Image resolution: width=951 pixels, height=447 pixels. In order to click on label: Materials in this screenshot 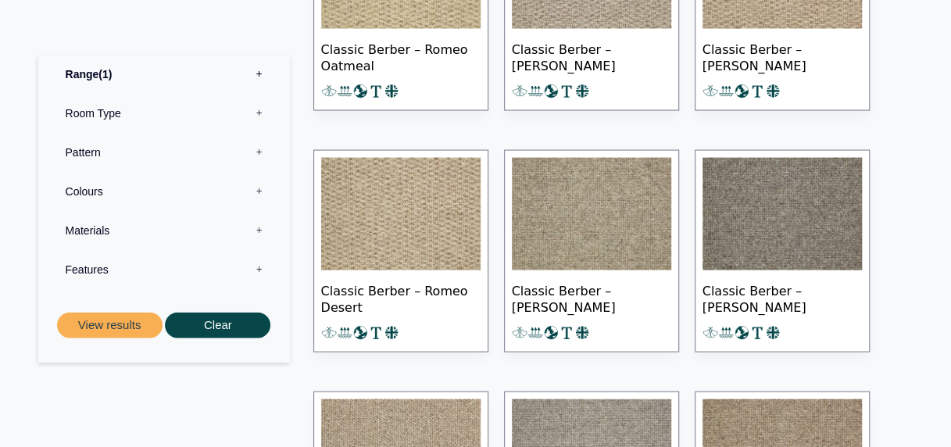, I will do `click(164, 230)`.